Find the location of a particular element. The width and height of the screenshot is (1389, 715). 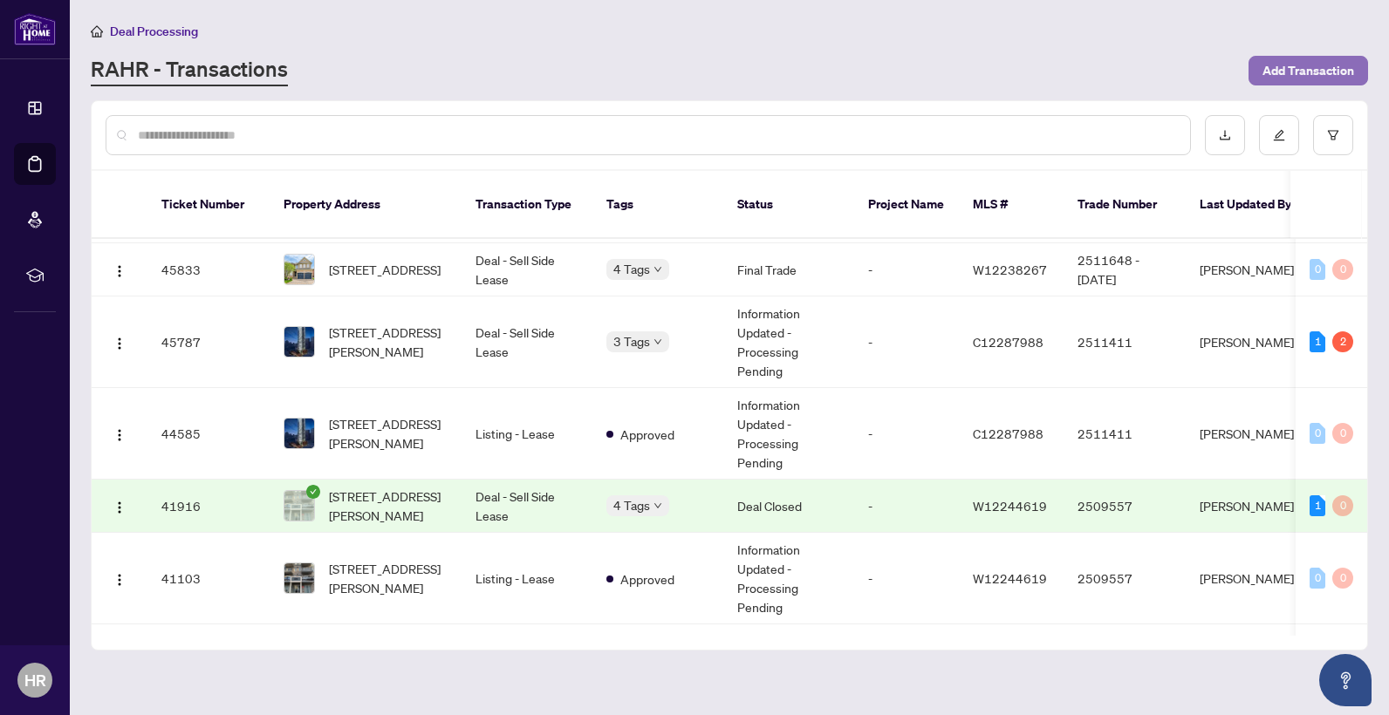

th: Ticket Number is located at coordinates (209, 205).